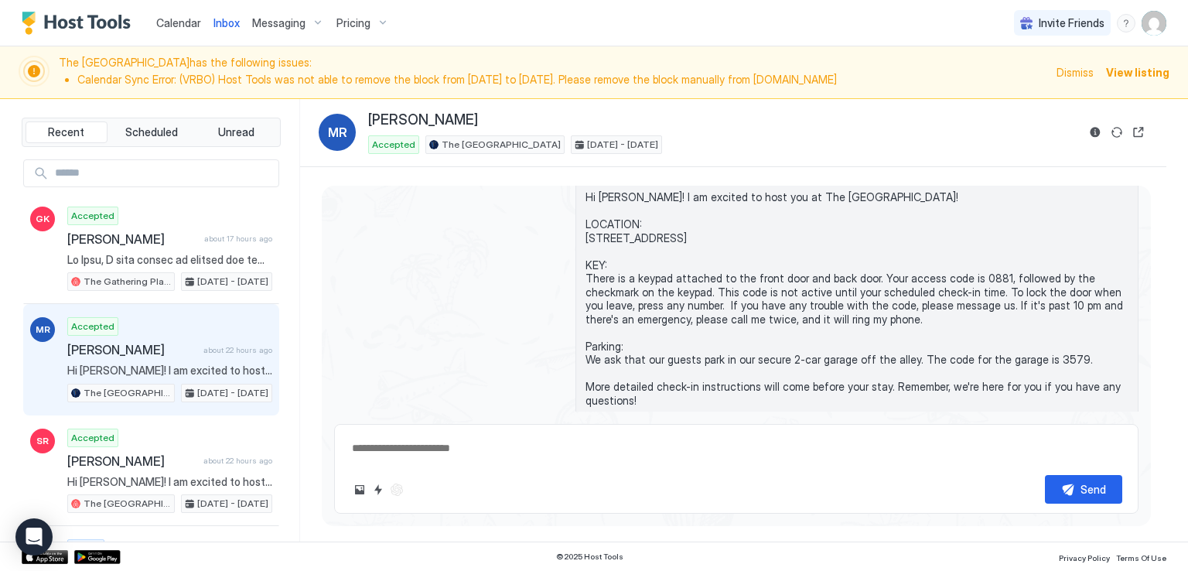 This screenshot has height=571, width=1188. I want to click on button: Scheduled, so click(152, 132).